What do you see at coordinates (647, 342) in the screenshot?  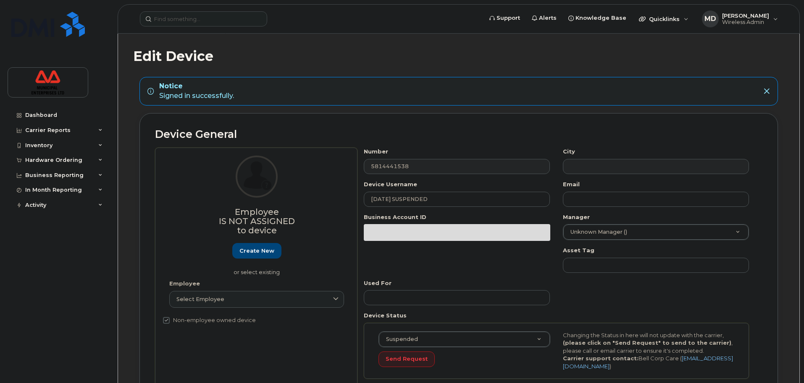 I see `strong: (please click on "Send Request" to send to the carrier)` at bounding box center [647, 342].